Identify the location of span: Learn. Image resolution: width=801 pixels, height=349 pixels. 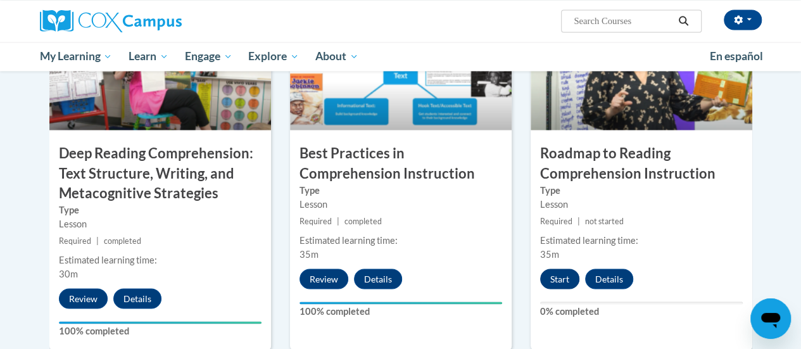
(148, 56).